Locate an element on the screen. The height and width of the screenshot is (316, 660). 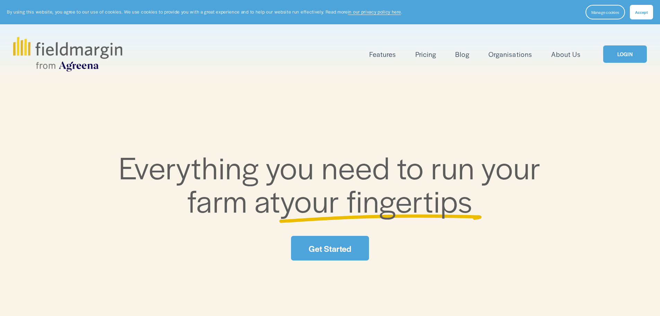
a: in our privacy policy here is located at coordinates (375, 12).